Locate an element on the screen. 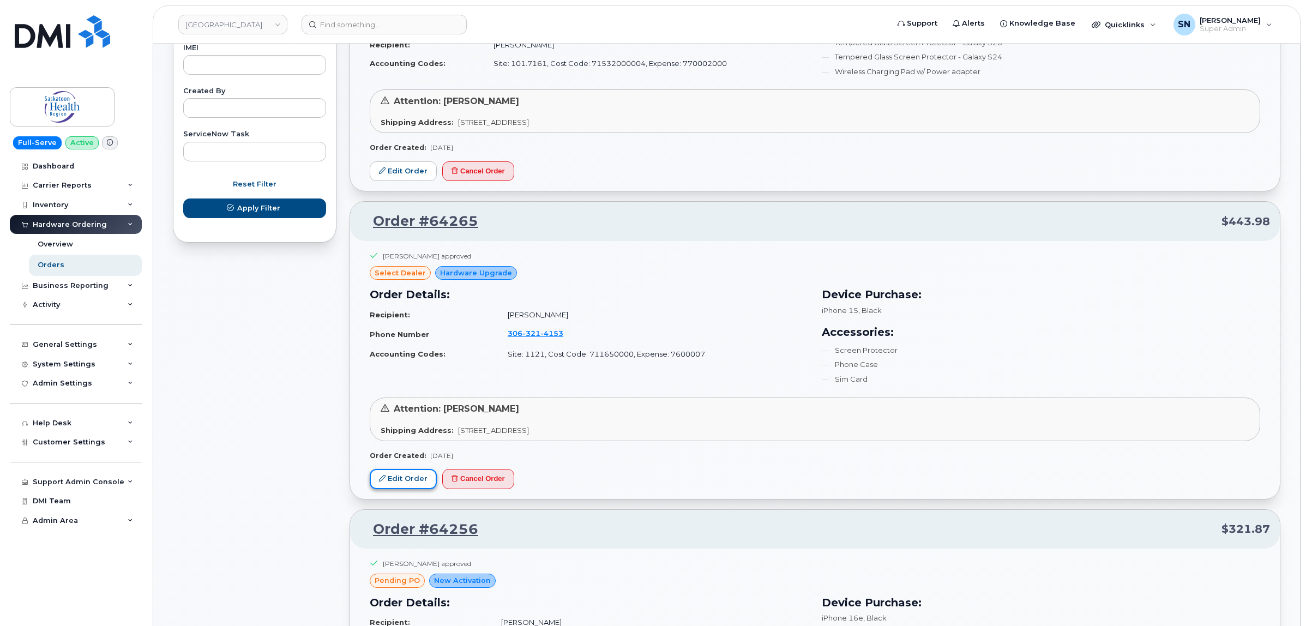 Image resolution: width=1306 pixels, height=626 pixels. a: Knowledge Base is located at coordinates (1038, 23).